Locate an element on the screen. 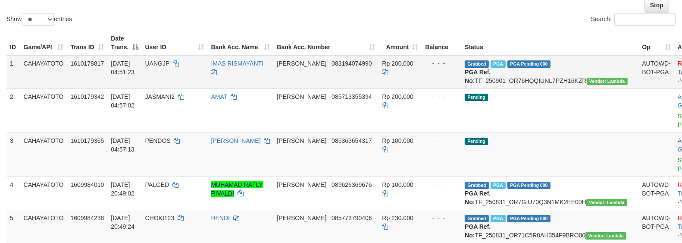 The image size is (682, 243). th: Balance is located at coordinates (442, 43).